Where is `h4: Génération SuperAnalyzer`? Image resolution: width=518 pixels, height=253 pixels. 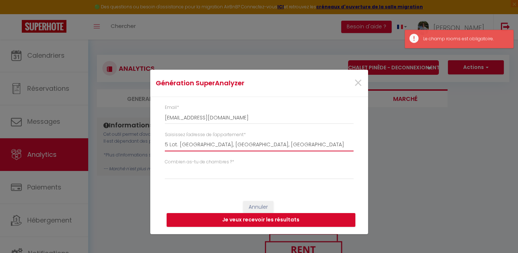
h4: Génération SuperAnalyzer is located at coordinates (223, 83).